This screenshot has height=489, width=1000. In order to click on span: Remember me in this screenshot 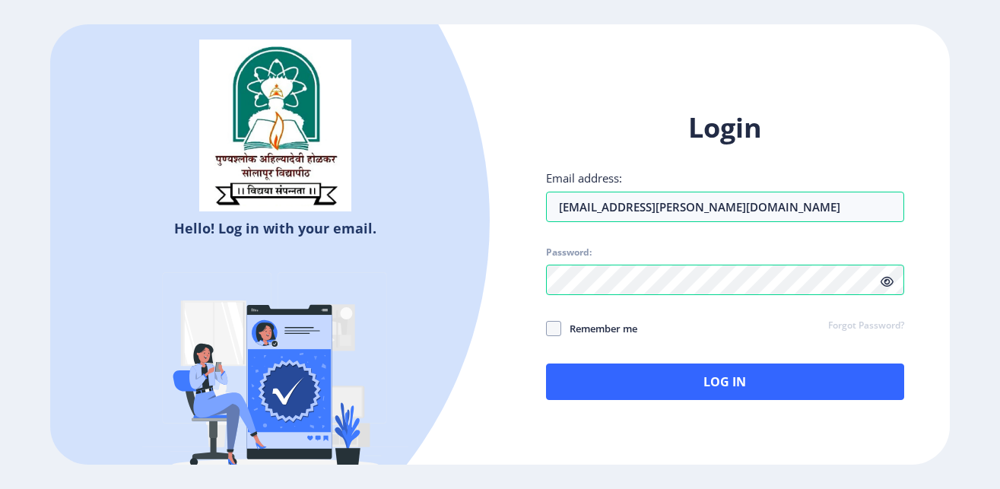, I will do `click(599, 328)`.